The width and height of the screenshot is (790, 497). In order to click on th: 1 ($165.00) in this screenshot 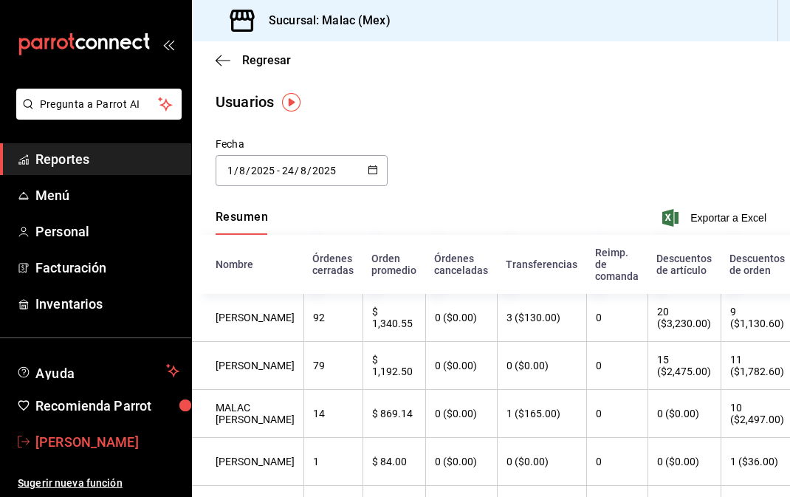, I will do `click(541, 413)`.